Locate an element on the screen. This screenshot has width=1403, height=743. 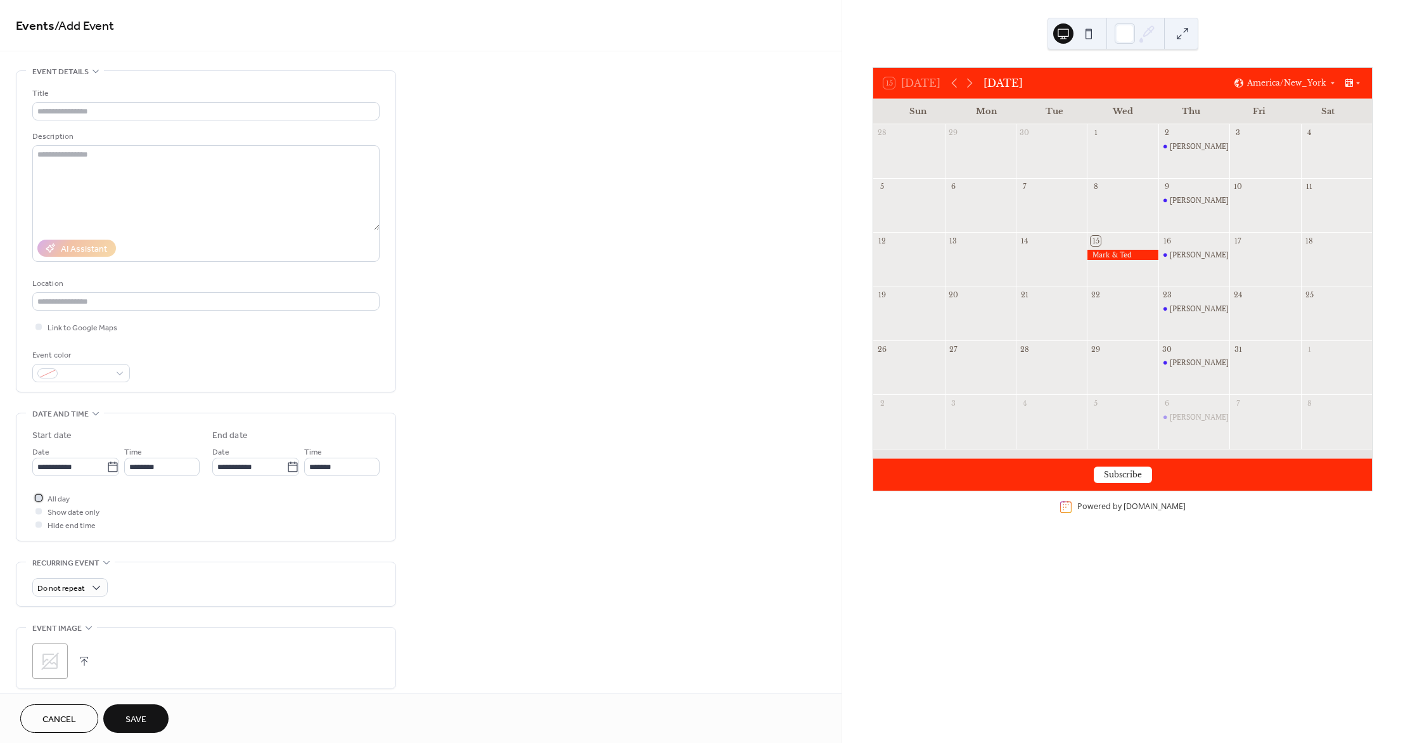
div: 10 is located at coordinates (1237, 186).